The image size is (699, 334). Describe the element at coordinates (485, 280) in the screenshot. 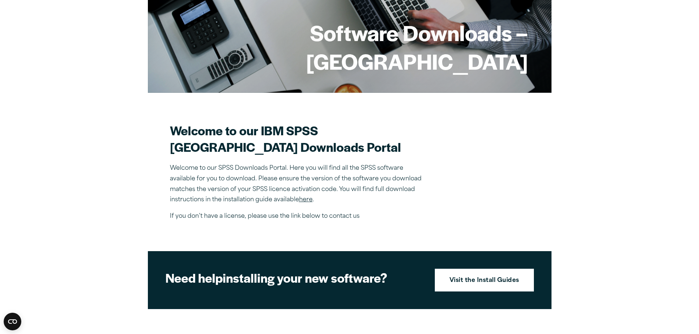

I see `a: Visit the Install Guides` at that location.